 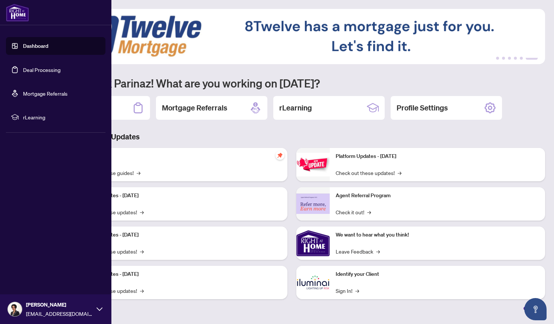 I want to click on h2: rLearning, so click(x=295, y=108).